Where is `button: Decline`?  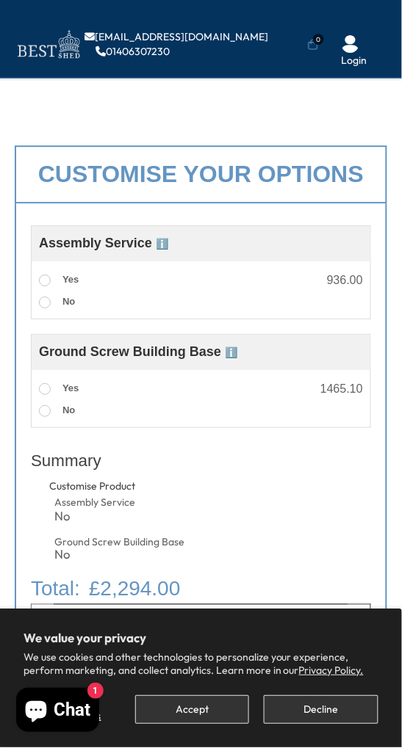
button: Decline is located at coordinates (321, 710).